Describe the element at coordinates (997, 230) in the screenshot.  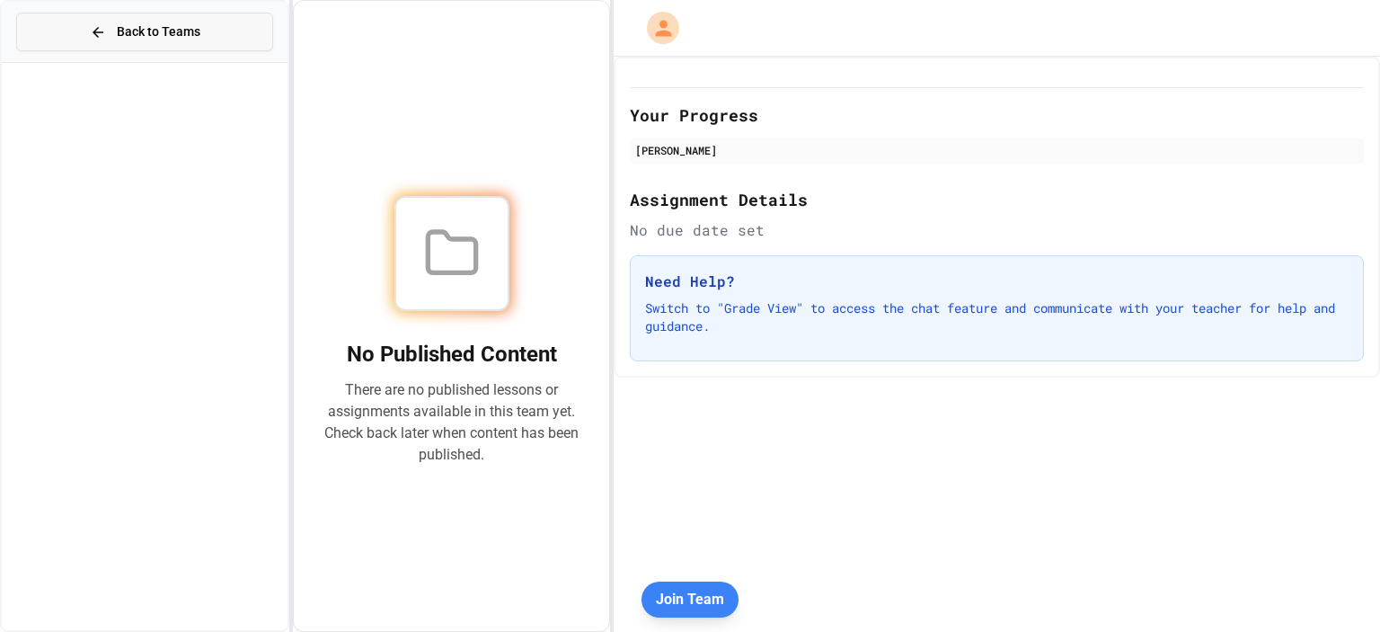
I see `div: No due date set` at that location.